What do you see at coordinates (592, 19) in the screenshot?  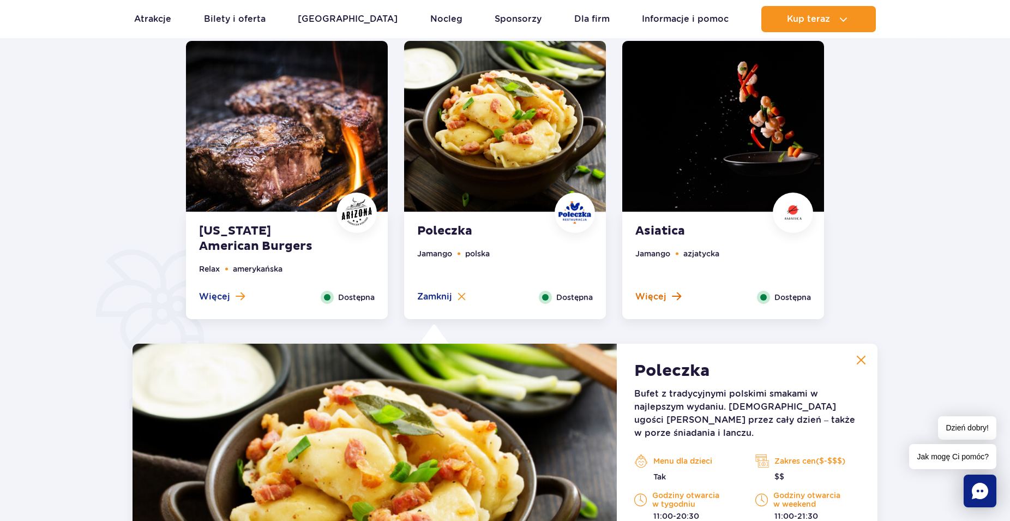 I see `a: Dla firm` at bounding box center [592, 19].